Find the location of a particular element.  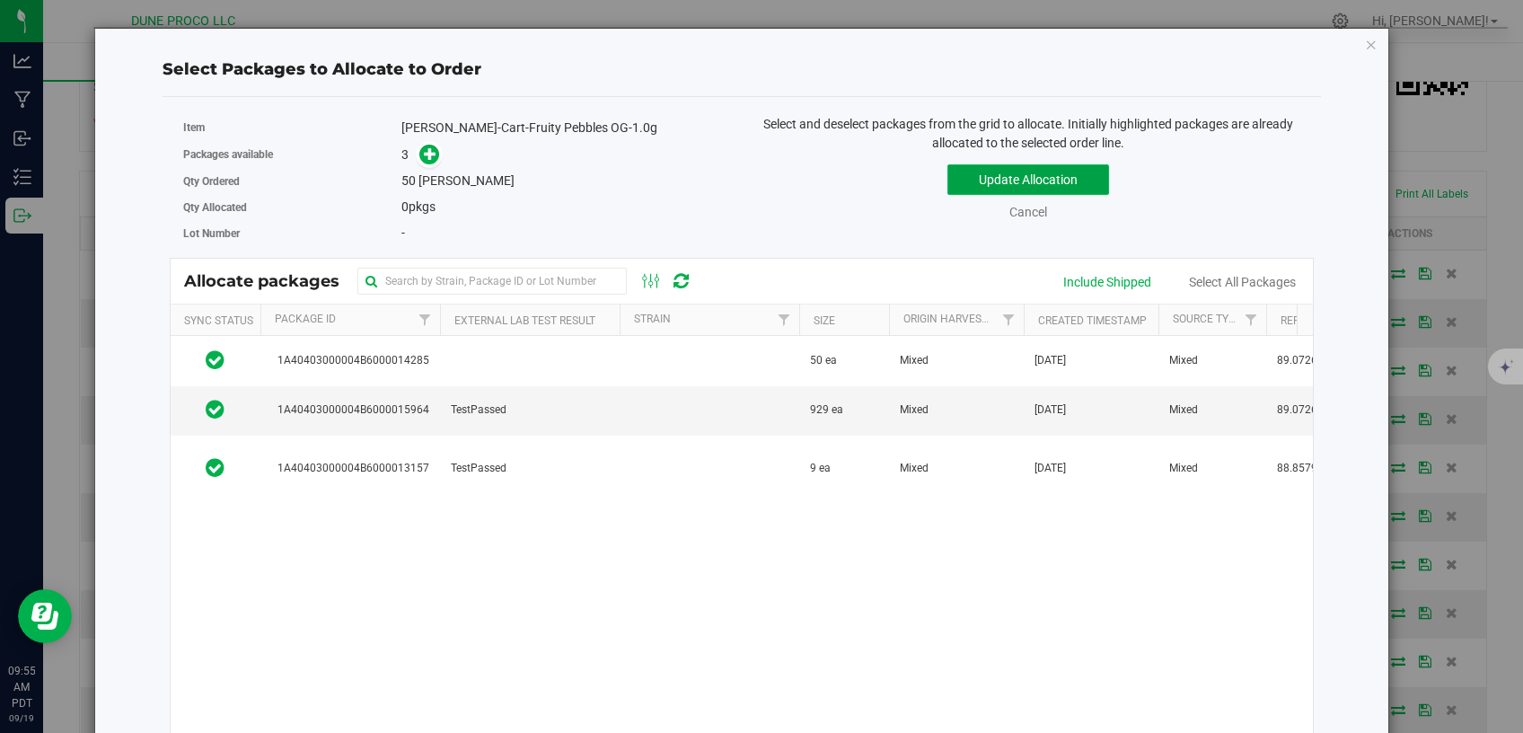

a: External Lab Test Result is located at coordinates (524, 321).